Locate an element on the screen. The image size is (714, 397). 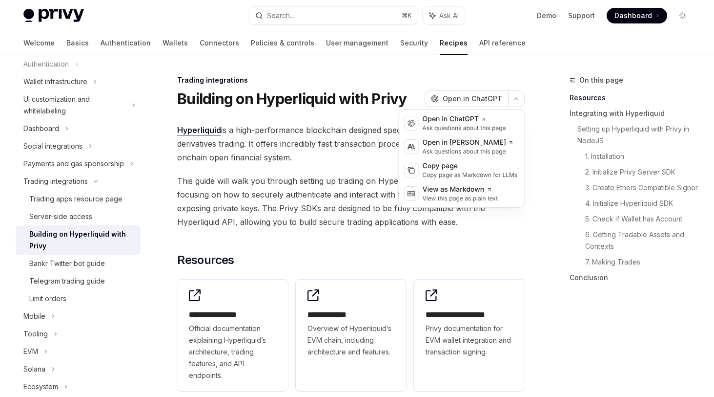
div: Mobile is located at coordinates (34, 316).